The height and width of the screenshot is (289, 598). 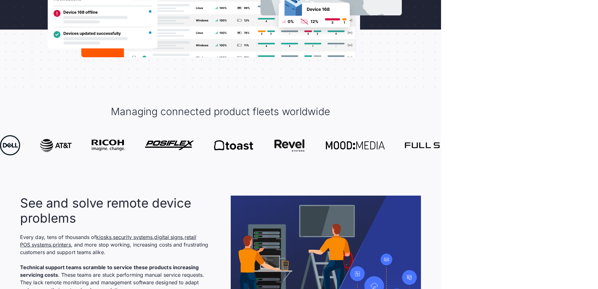 What do you see at coordinates (233, 145) in the screenshot?
I see `img: Canopy works with Toast` at bounding box center [233, 145].